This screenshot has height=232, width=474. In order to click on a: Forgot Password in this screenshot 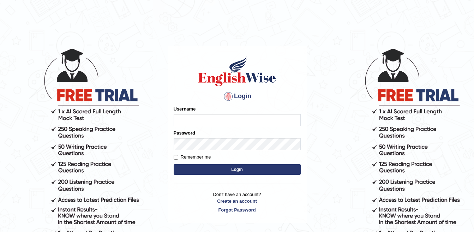, I will do `click(237, 210)`.